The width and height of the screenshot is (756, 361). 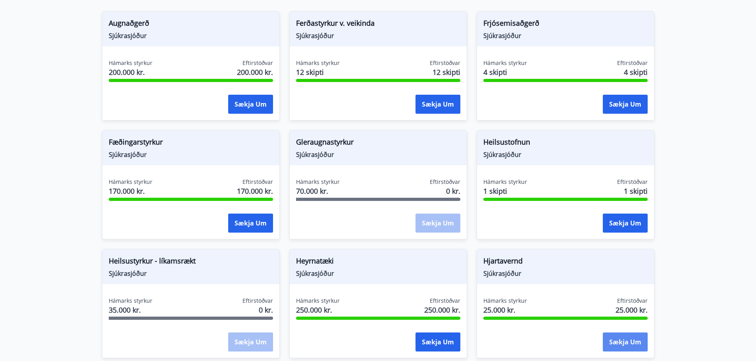 What do you see at coordinates (378, 144) in the screenshot?
I see `span: Gleraugnastyrkur` at bounding box center [378, 144].